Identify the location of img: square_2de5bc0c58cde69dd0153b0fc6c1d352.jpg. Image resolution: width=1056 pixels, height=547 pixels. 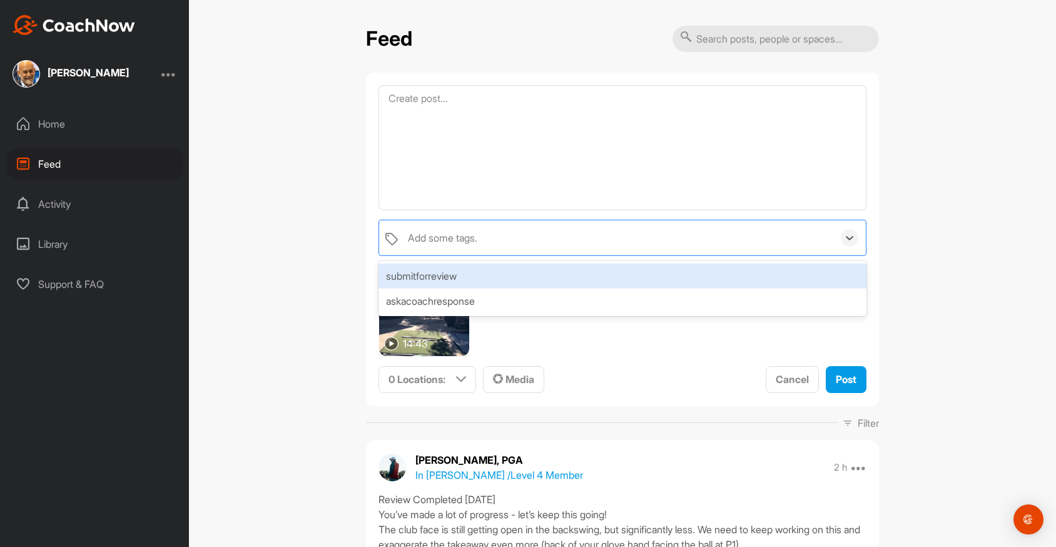
(26, 74).